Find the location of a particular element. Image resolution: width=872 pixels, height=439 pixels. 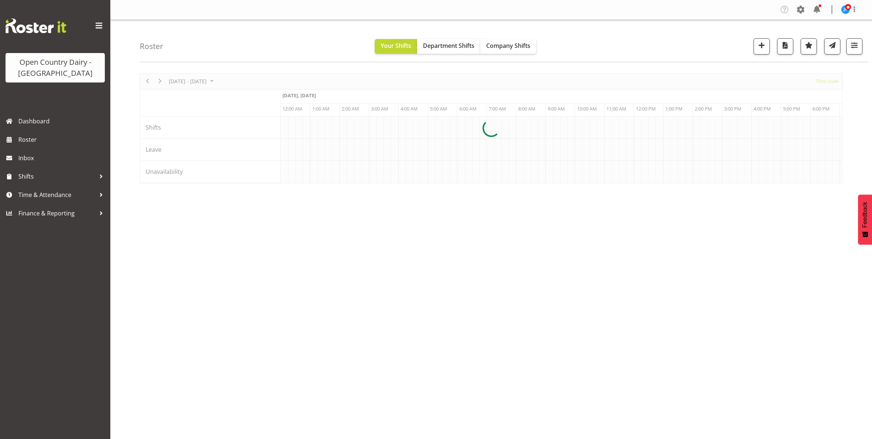

span: Your Shifts is located at coordinates (396, 46).